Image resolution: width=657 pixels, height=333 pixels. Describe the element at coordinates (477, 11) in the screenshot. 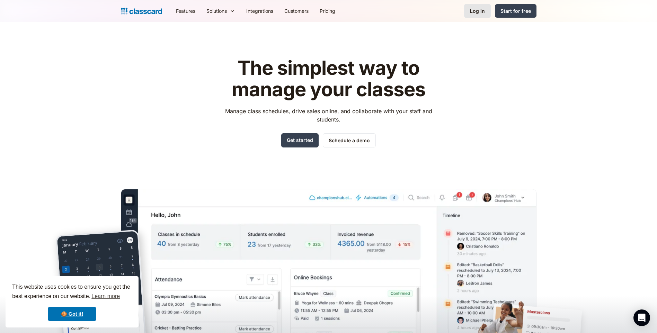

I see `a: Log in` at that location.